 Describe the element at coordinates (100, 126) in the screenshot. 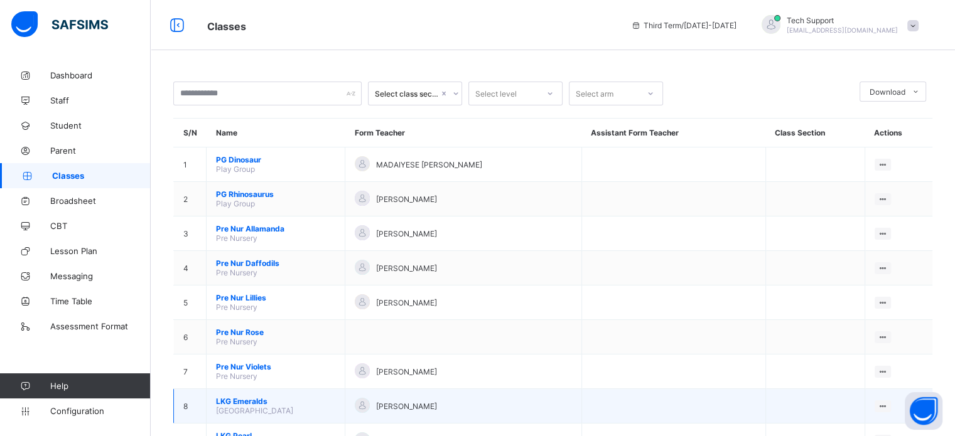

I see `span: Student` at that location.